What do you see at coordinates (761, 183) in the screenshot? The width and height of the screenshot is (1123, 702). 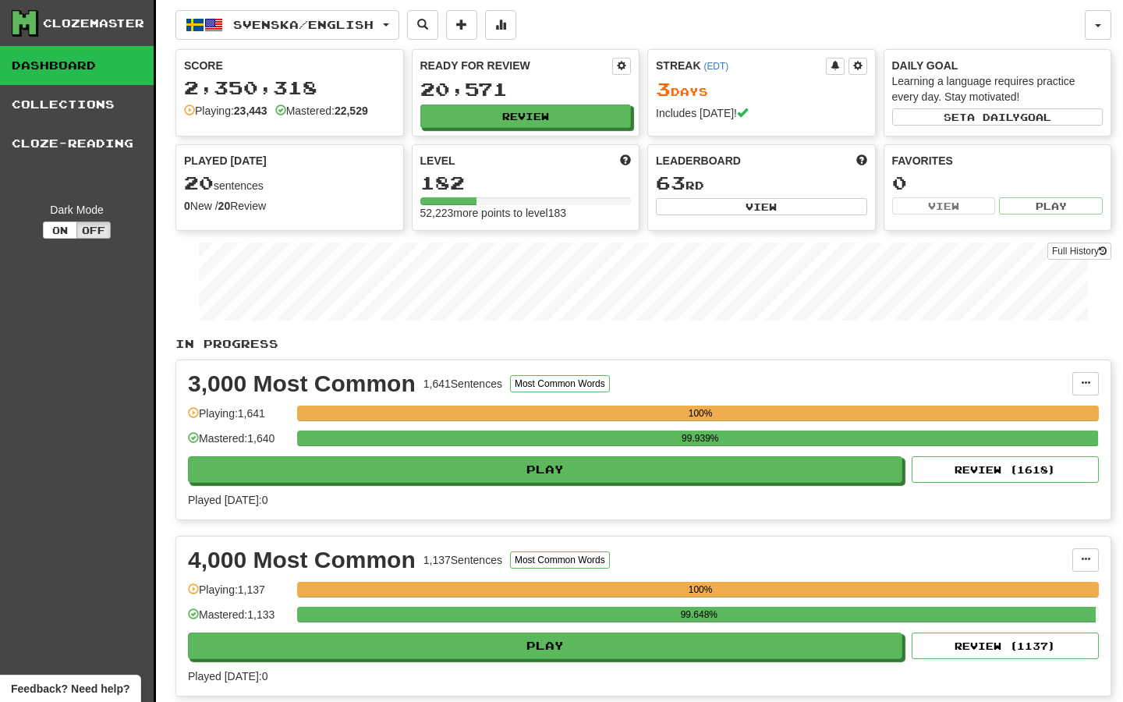 I see `div: rd` at bounding box center [761, 183].